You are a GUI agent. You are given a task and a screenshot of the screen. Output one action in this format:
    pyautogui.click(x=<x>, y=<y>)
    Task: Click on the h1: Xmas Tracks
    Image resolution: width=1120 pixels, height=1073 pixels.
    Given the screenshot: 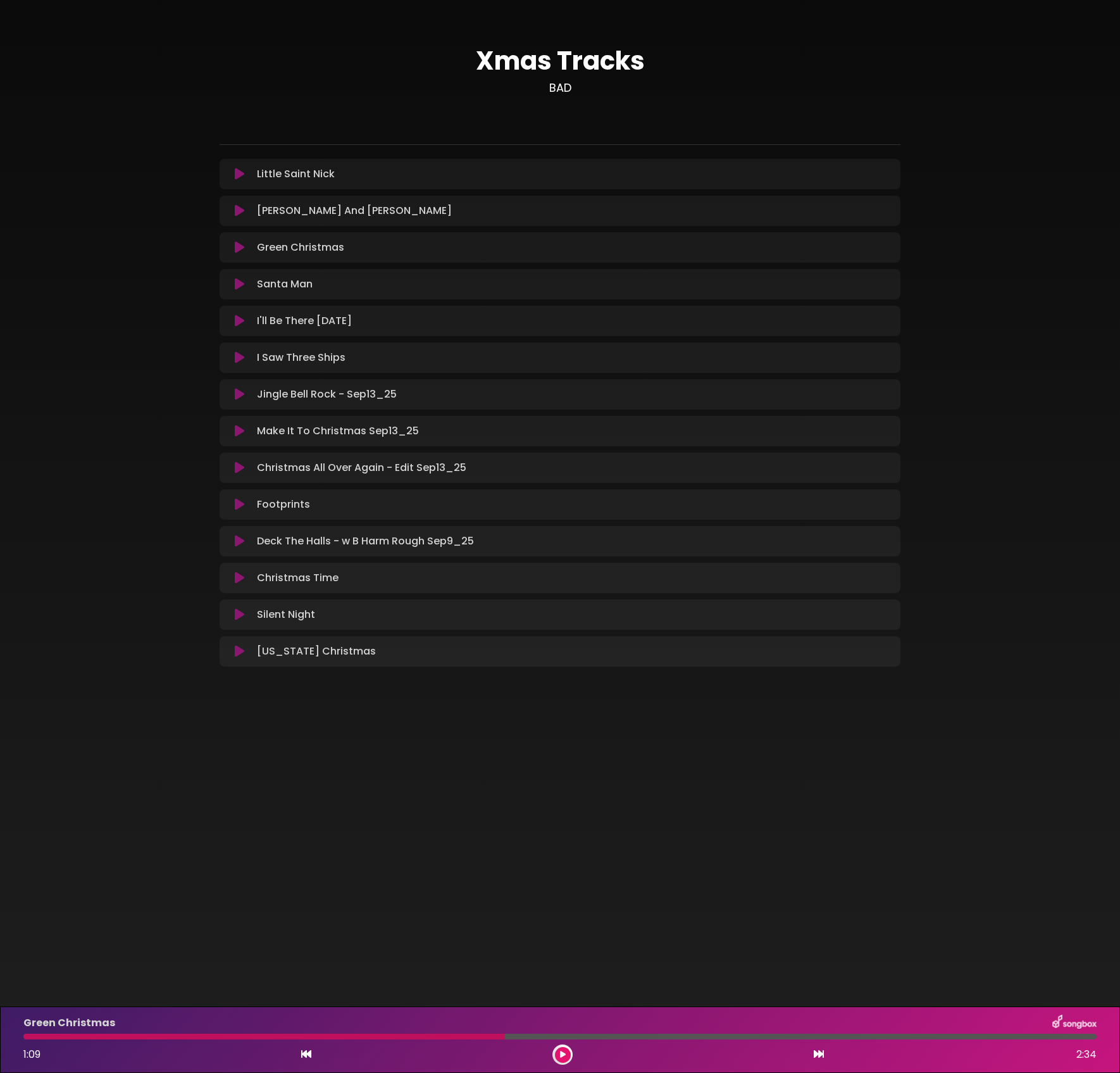 What is the action you would take?
    pyautogui.click(x=560, y=61)
    